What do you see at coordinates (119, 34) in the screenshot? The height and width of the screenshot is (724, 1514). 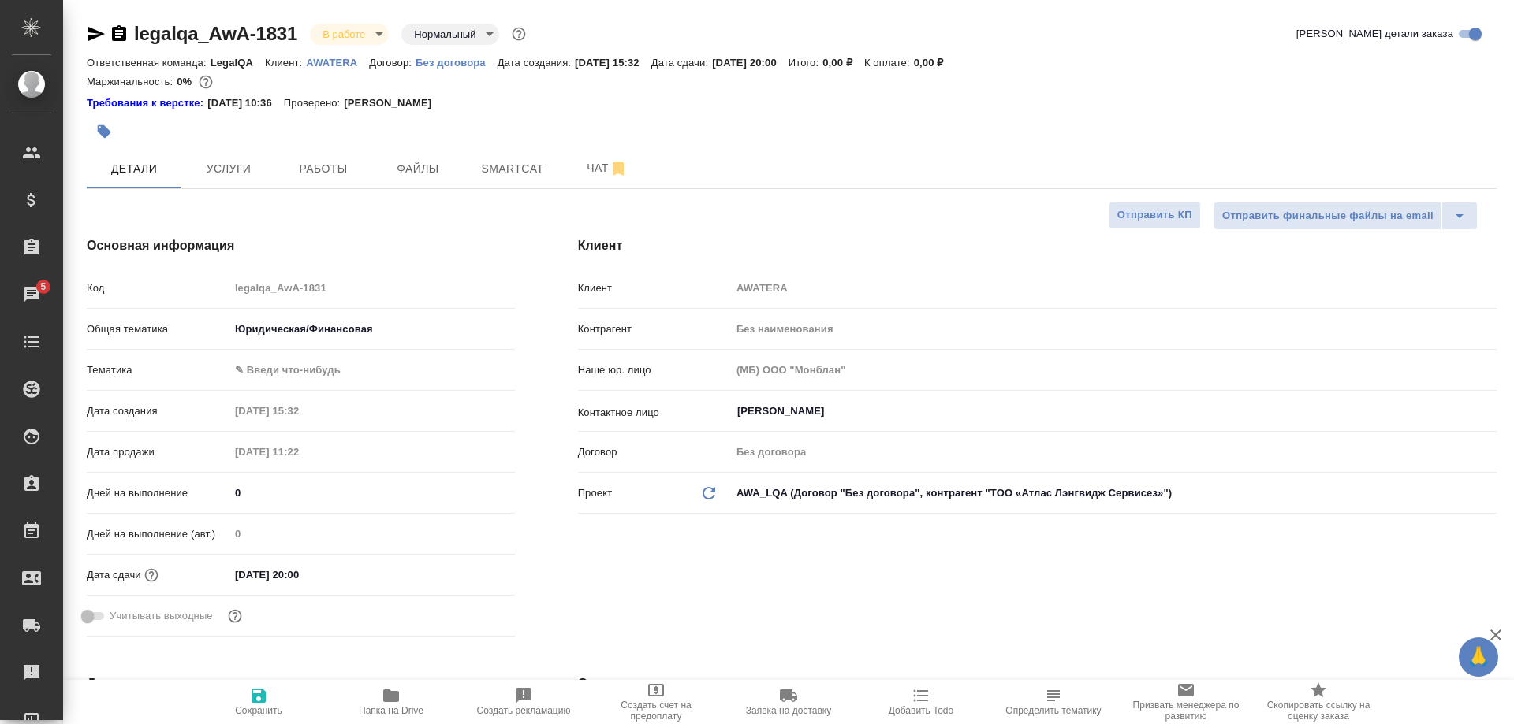 I see `button: Скопировать ссылку` at bounding box center [119, 34].